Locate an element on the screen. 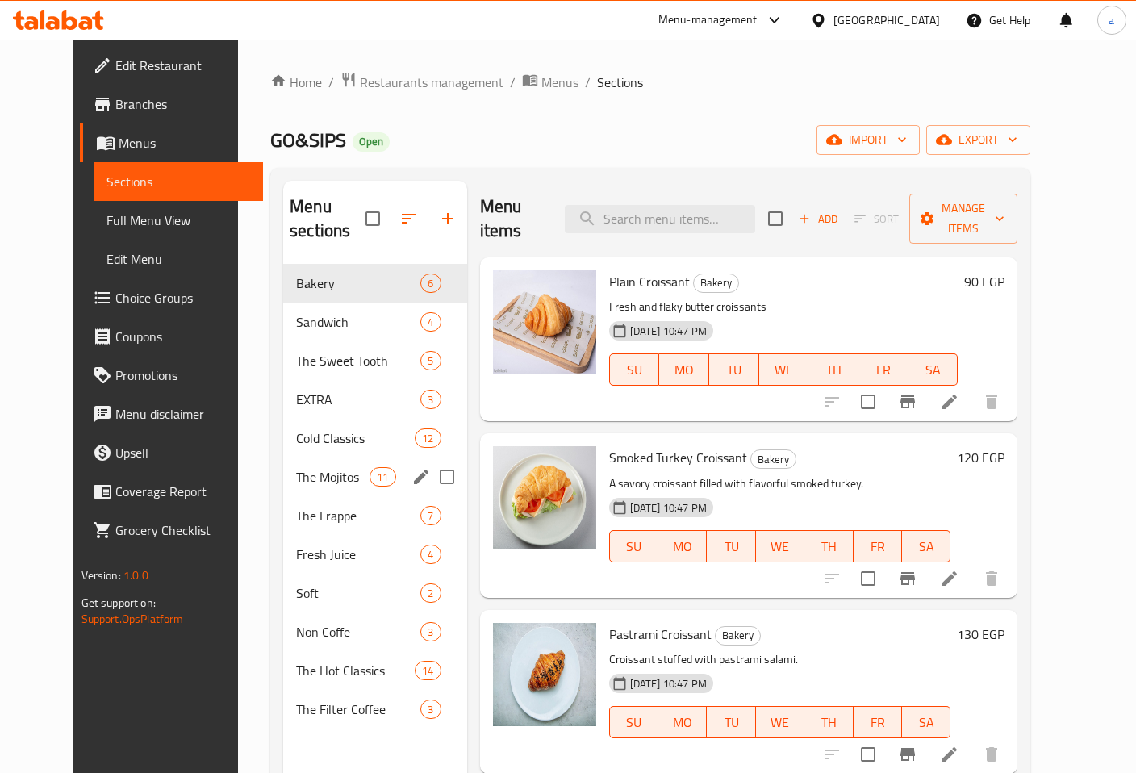 The width and height of the screenshot is (1136, 773). span: Coverage Report is located at coordinates (182, 491).